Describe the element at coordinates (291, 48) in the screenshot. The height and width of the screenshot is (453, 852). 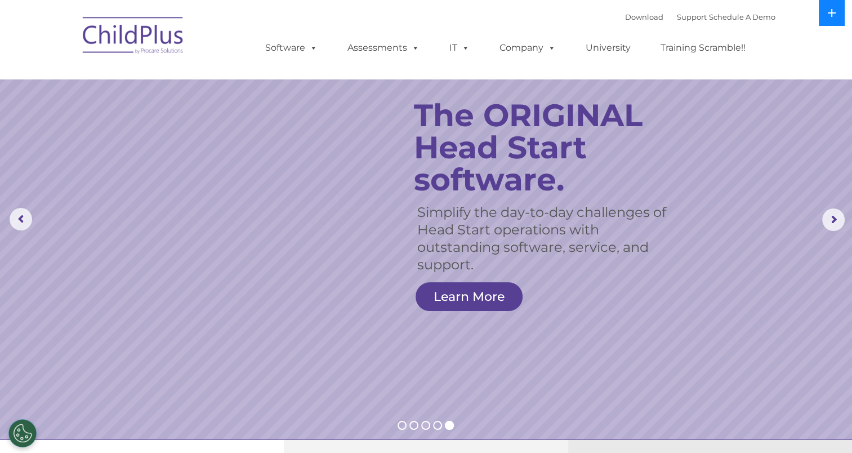
I see `a: Software` at that location.